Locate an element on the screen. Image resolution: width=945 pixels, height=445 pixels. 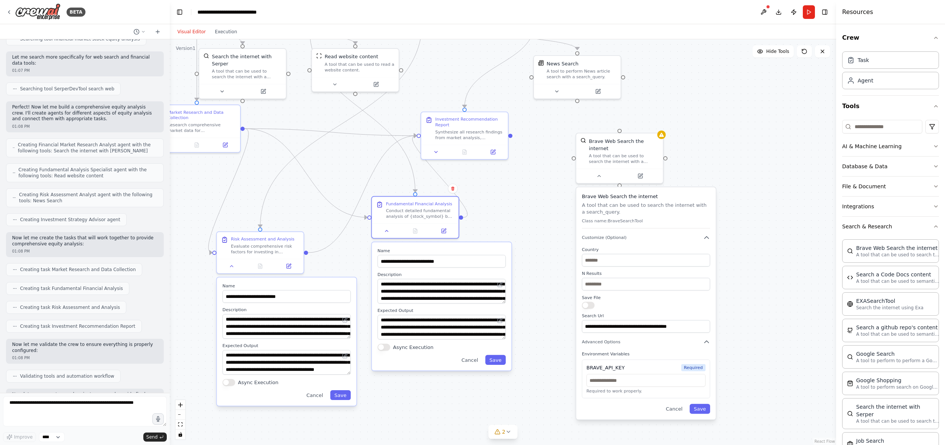
label: Expected Output is located at coordinates (286, 346).